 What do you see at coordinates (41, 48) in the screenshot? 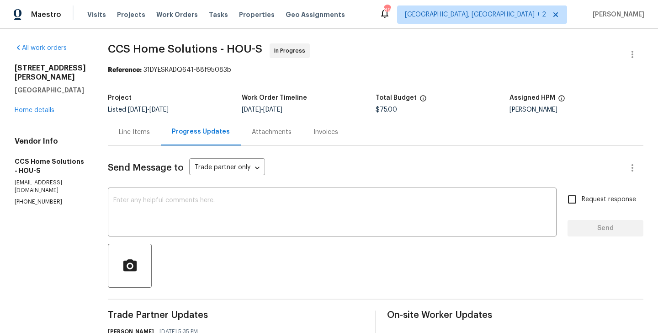
I see `a: All work orders` at bounding box center [41, 48].